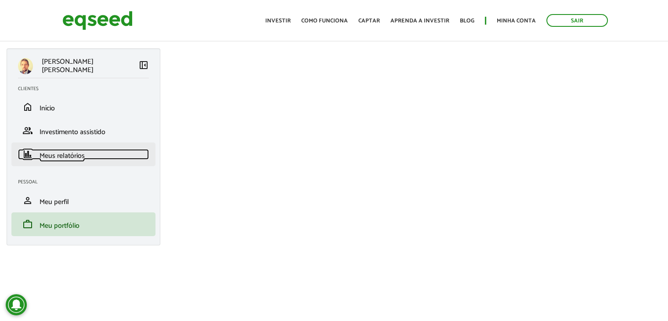  Describe the element at coordinates (83, 107) in the screenshot. I see `a: homeInício` at that location.